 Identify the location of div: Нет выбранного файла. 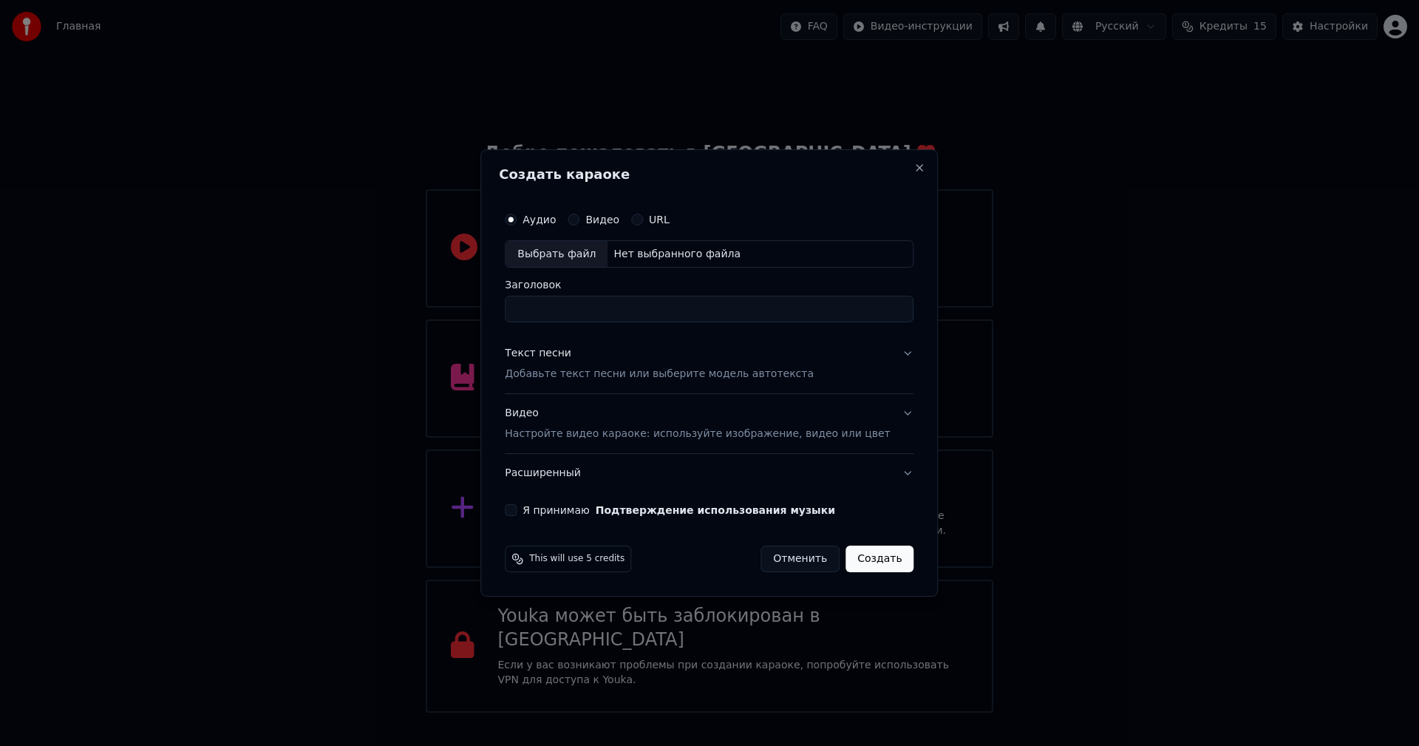
(677, 254).